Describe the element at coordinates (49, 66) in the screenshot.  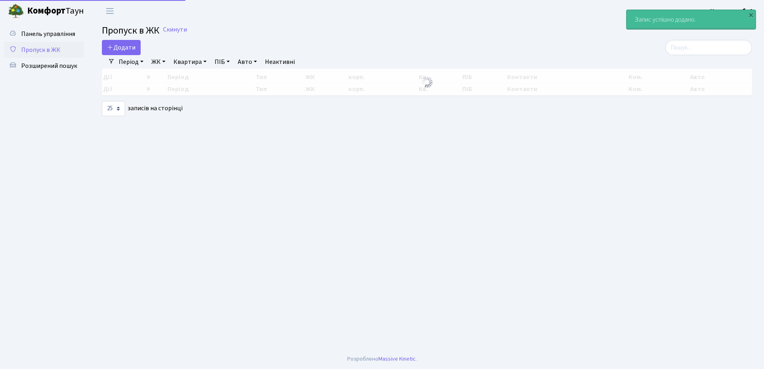
I see `span: Розширений пошук` at that location.